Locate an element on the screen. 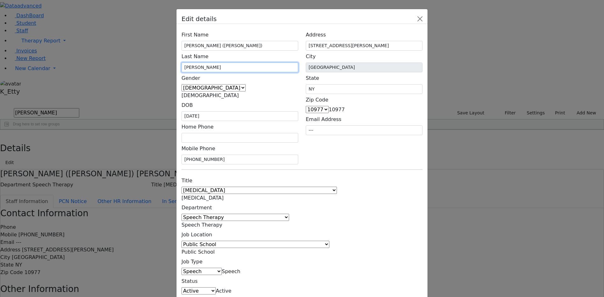 The image size is (604, 297). label: Mobile Phone is located at coordinates (198, 149).